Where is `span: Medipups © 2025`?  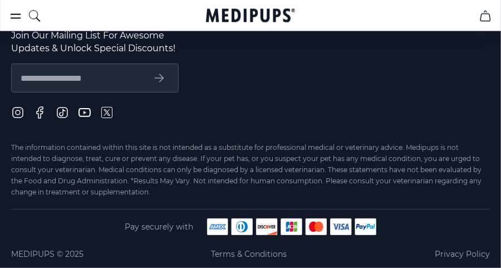
span: Medipups © 2025 is located at coordinates (47, 254).